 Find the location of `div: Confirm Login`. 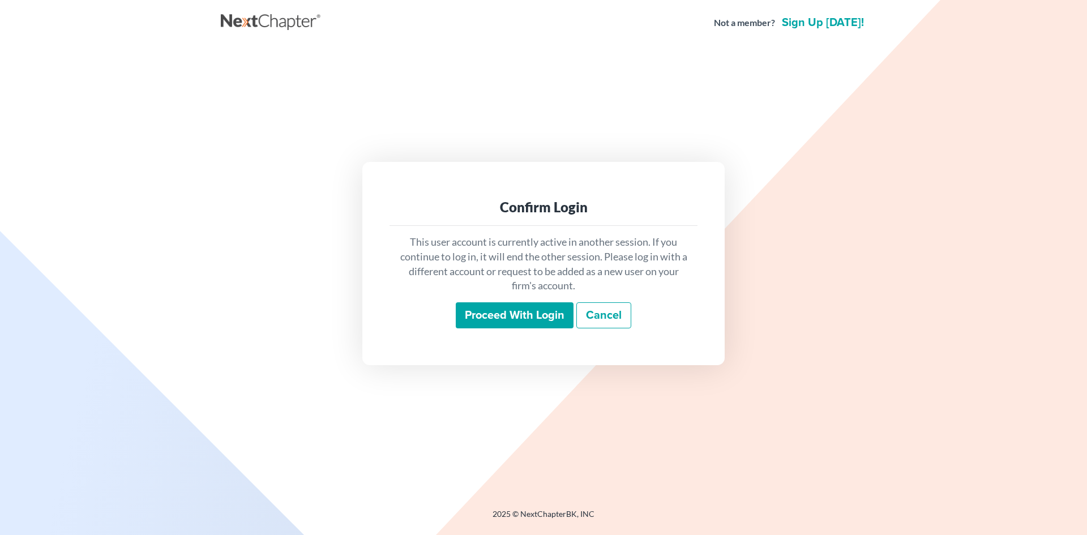

div: Confirm Login is located at coordinates (543, 207).